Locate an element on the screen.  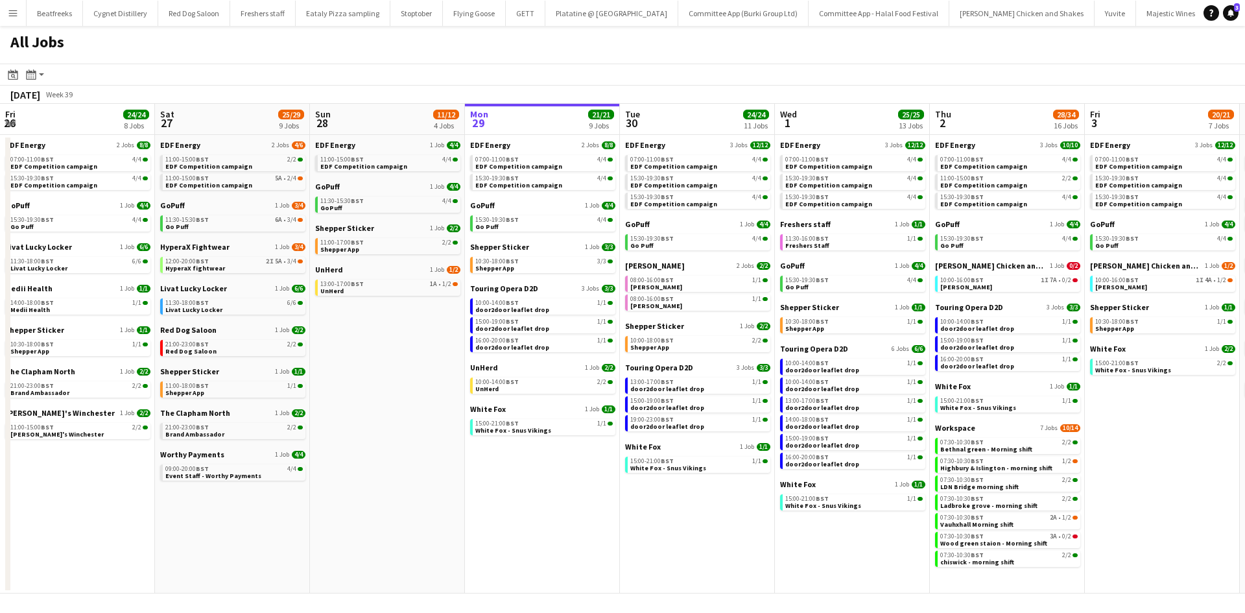
span: HyperaX Fightwear is located at coordinates (195, 246).